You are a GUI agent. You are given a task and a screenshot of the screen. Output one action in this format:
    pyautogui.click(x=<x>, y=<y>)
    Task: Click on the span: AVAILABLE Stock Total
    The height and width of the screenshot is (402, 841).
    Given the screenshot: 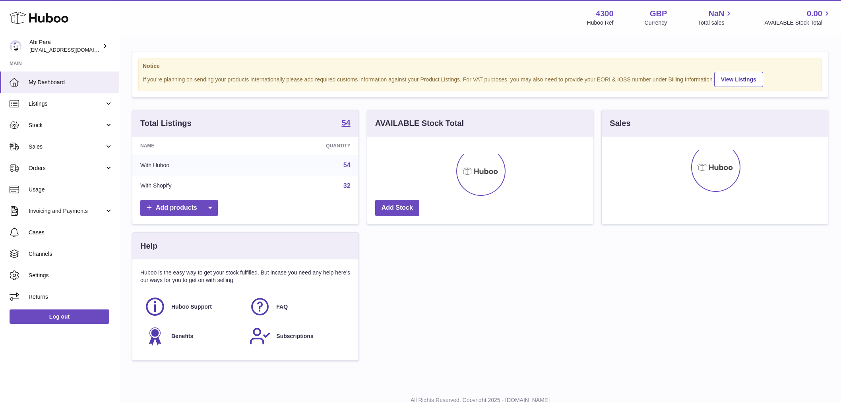 What is the action you would take?
    pyautogui.click(x=798, y=23)
    